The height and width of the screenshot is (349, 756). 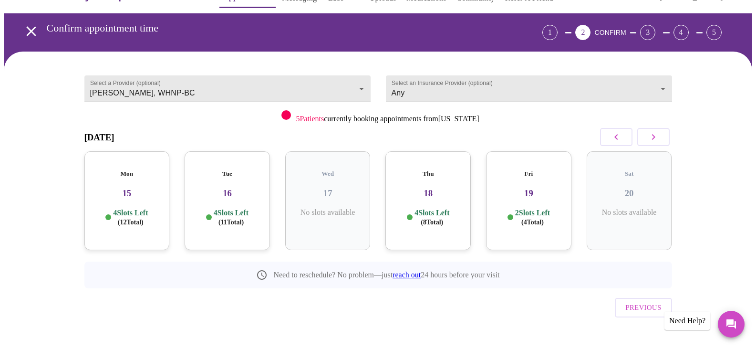 What do you see at coordinates (610, 32) in the screenshot?
I see `span: CONFIRM` at bounding box center [610, 32].